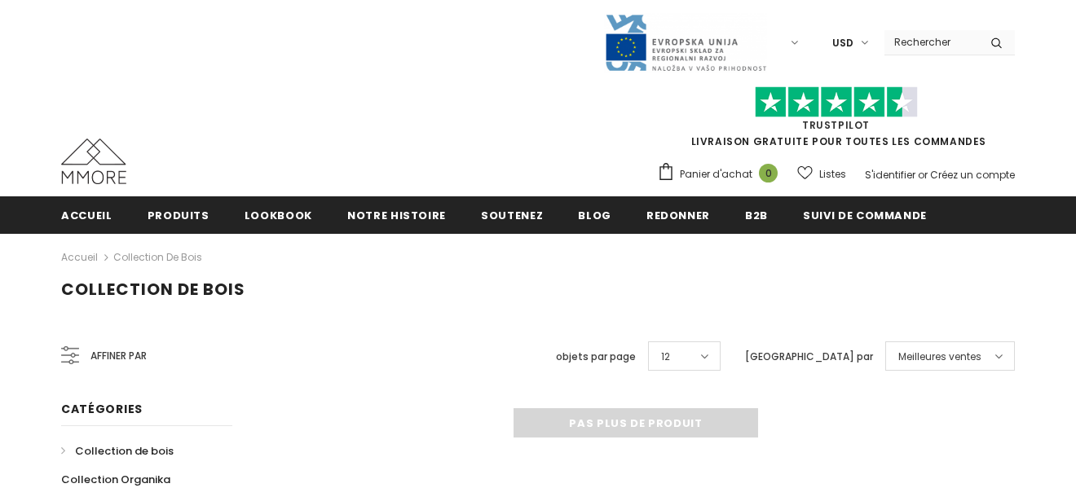 This screenshot has height=488, width=1076. I want to click on span: Produits, so click(178, 215).